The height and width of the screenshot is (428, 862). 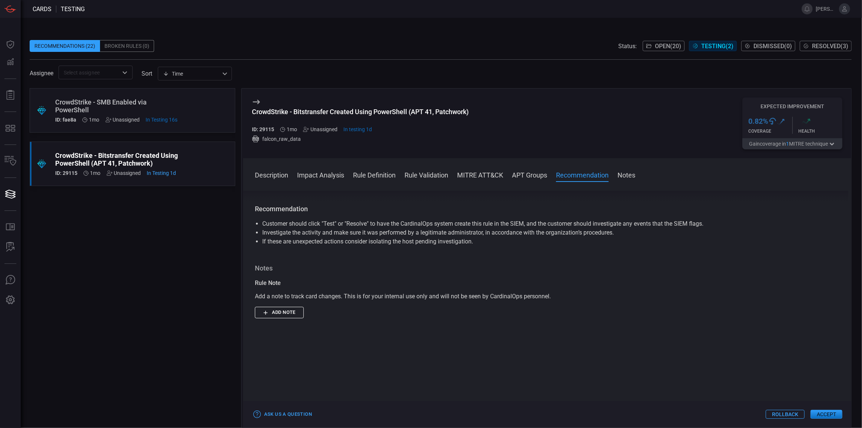 I want to click on div: CrowdStrike - SMB Enabled via PowerShell, so click(x=118, y=106).